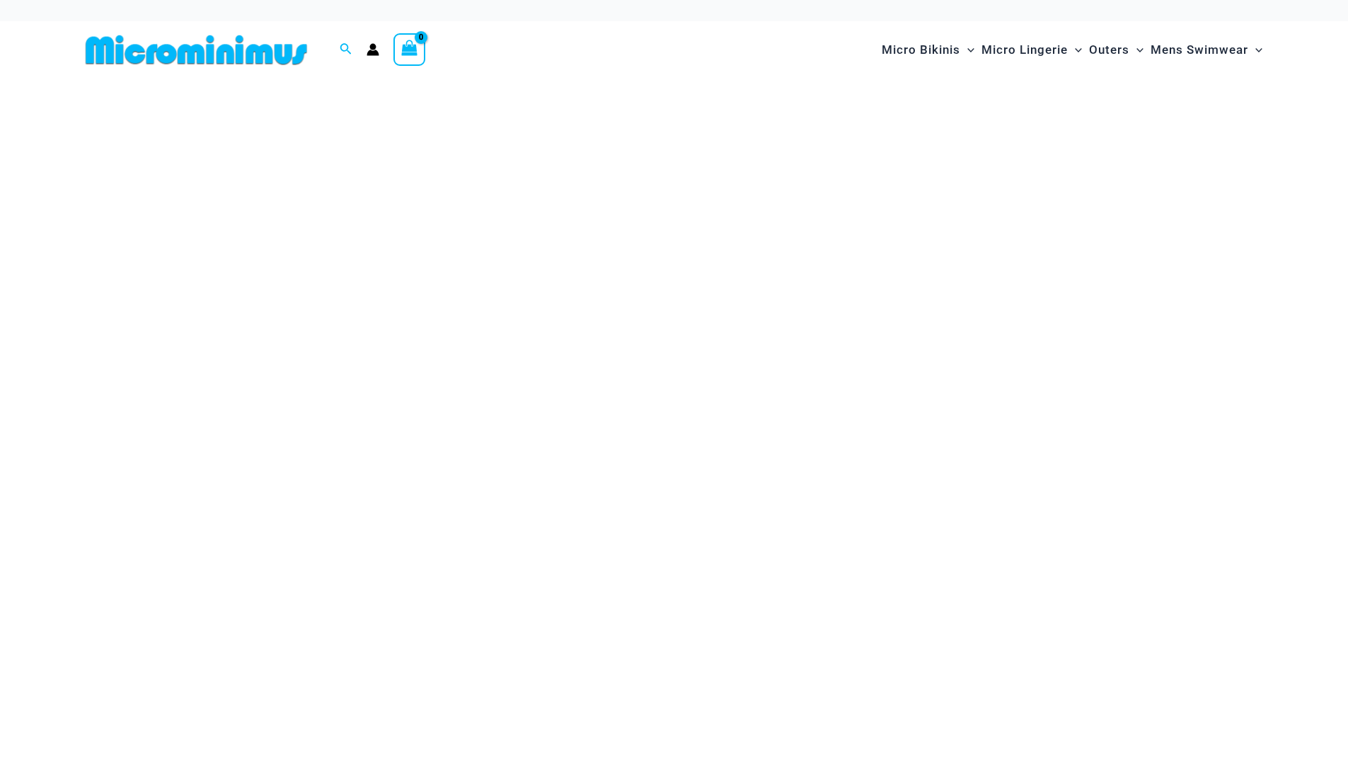  Describe the element at coordinates (1207, 50) in the screenshot. I see `a: Mens SwimwearMenu ToggleMenu Toggle` at that location.